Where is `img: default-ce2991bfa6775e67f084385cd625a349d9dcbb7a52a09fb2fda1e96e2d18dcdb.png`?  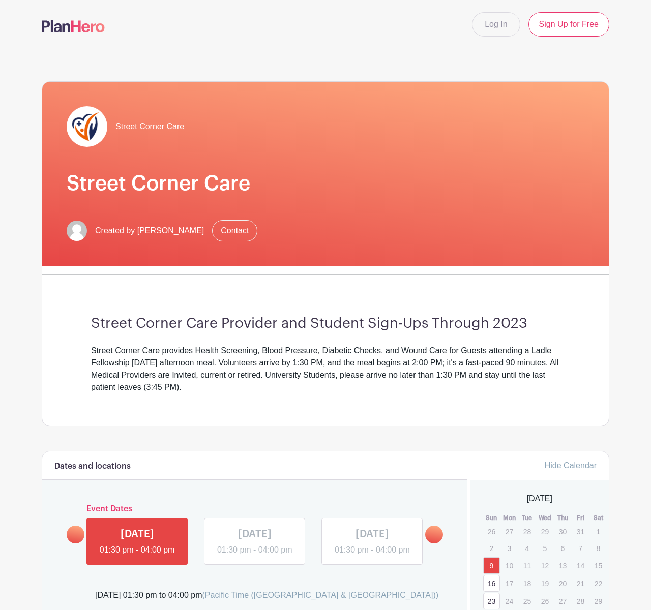 img: default-ce2991bfa6775e67f084385cd625a349d9dcbb7a52a09fb2fda1e96e2d18dcdb.png is located at coordinates (77, 231).